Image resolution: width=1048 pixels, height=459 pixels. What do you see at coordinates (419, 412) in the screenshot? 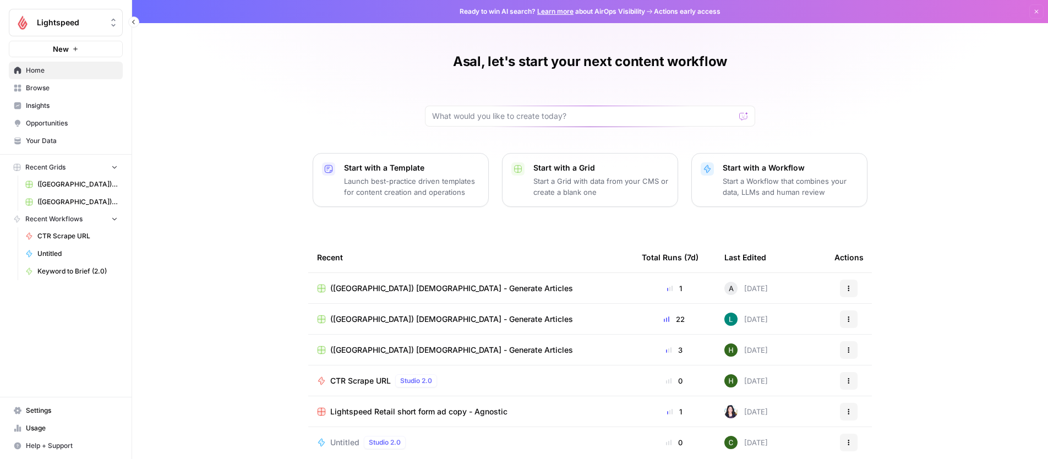
I see `span: Lightspeed Retail short form ad copy - Agnostic` at bounding box center [419, 412].